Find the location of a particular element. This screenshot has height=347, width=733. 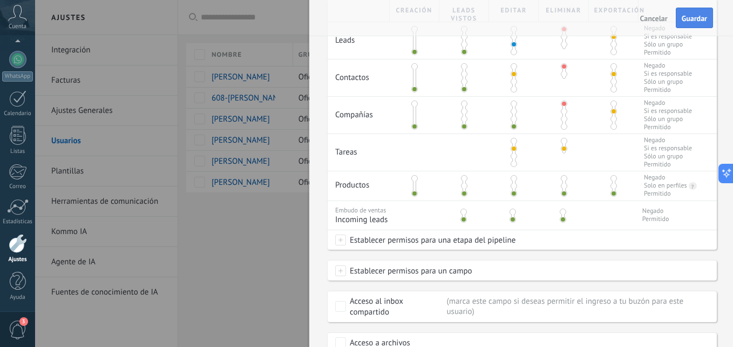

div: Permitido is located at coordinates (658, 193).